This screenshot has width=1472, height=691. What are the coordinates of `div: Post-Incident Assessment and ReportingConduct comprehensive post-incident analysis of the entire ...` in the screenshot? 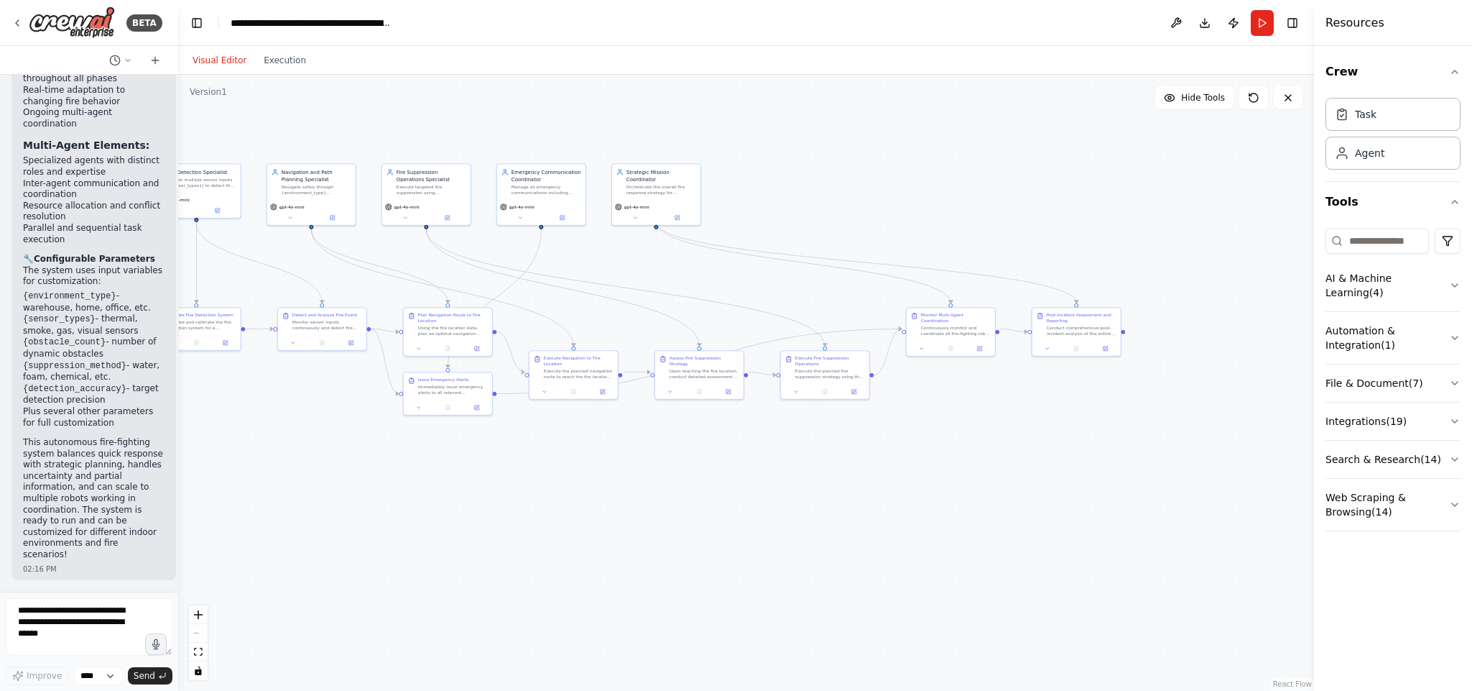 It's located at (1076, 331).